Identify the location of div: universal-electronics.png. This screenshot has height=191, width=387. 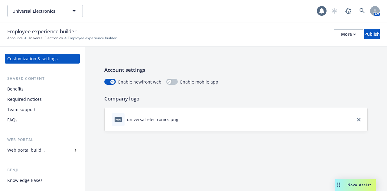
(153, 119).